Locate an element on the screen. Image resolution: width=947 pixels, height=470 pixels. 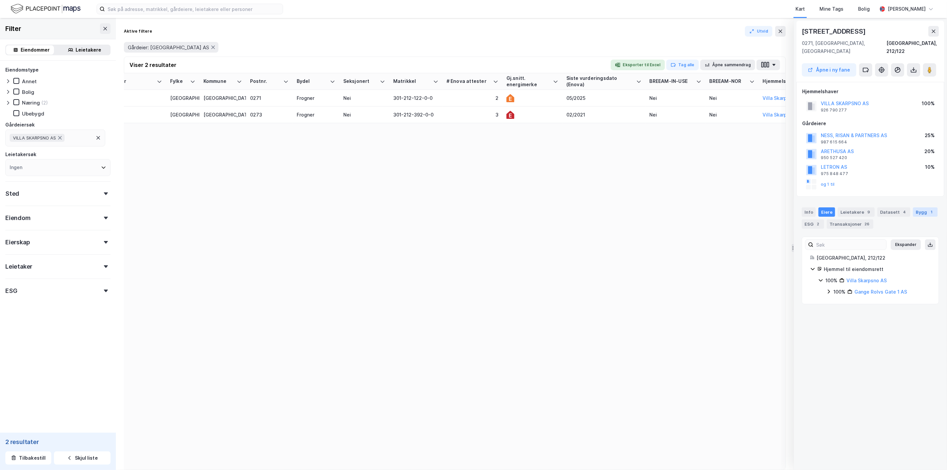
div: 26 is located at coordinates (867, 224).